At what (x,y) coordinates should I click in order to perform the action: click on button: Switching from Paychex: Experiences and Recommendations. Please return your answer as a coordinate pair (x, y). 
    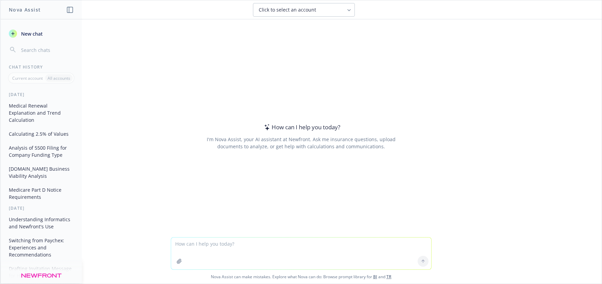
    Looking at the image, I should click on (41, 247).